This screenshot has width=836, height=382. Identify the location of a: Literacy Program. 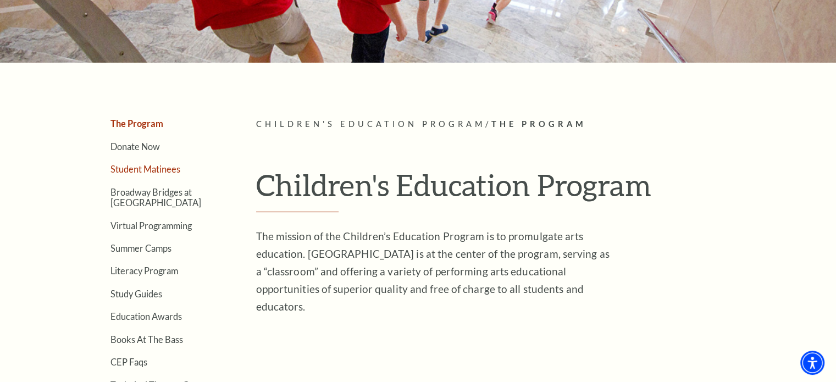
(144, 270).